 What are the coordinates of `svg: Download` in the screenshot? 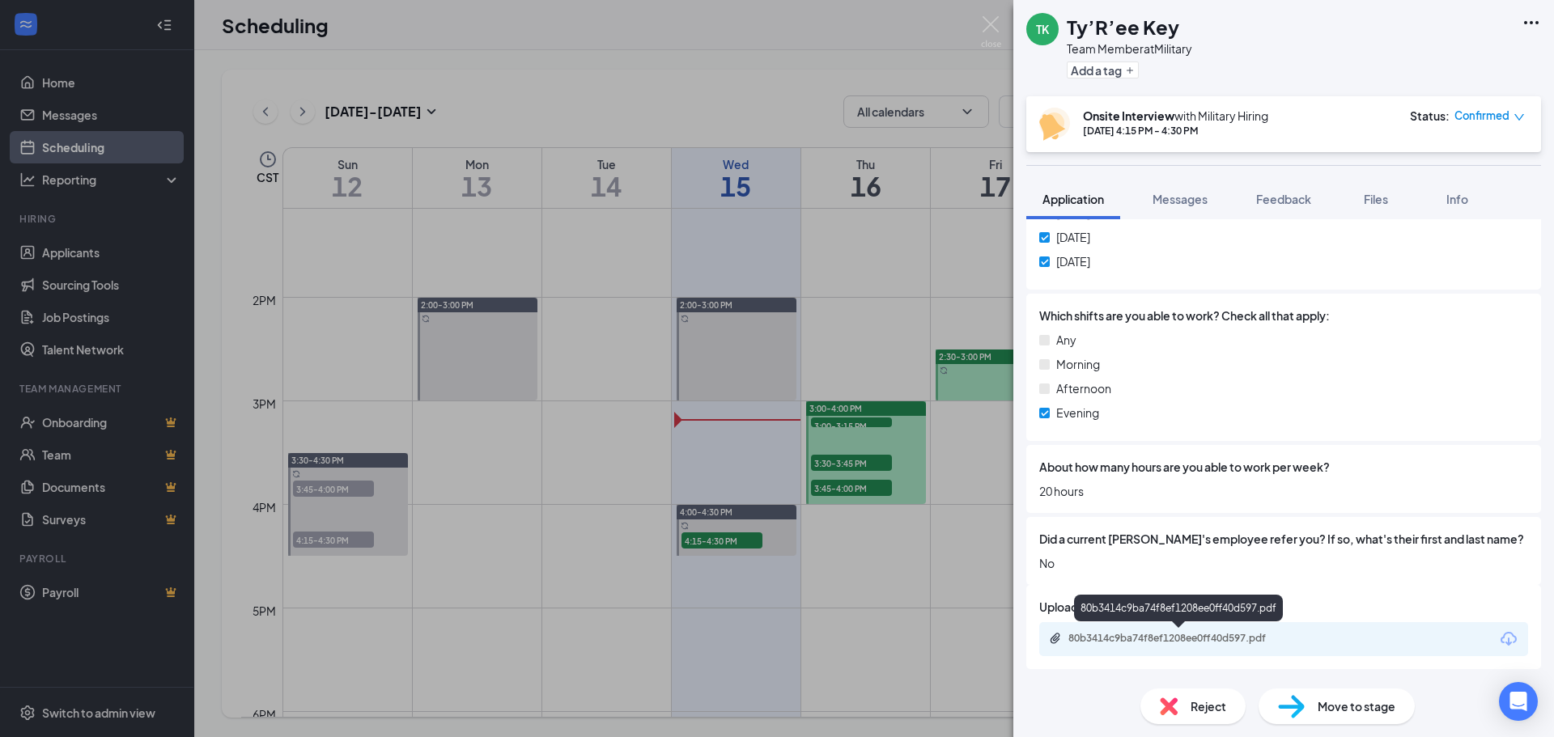 It's located at (1508, 639).